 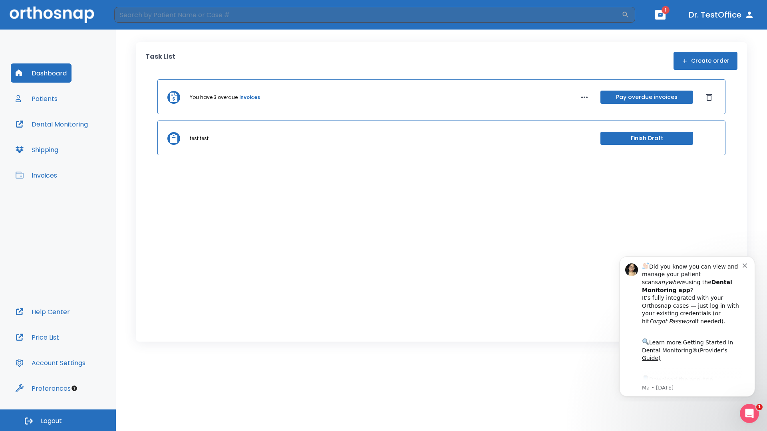 What do you see at coordinates (43, 312) in the screenshot?
I see `button: Help Center` at bounding box center [43, 312].